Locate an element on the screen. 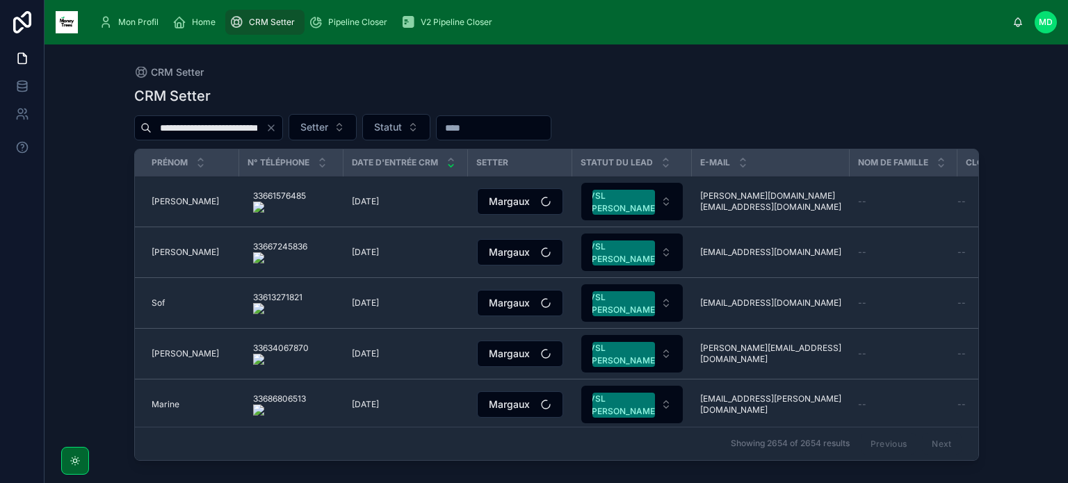  span: Closer is located at coordinates (982, 163).